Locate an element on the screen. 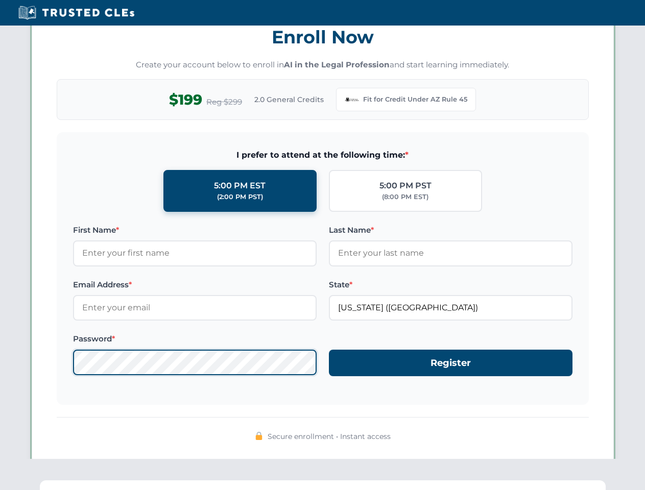 This screenshot has width=645, height=490. input: Enter your email is located at coordinates (195, 308).